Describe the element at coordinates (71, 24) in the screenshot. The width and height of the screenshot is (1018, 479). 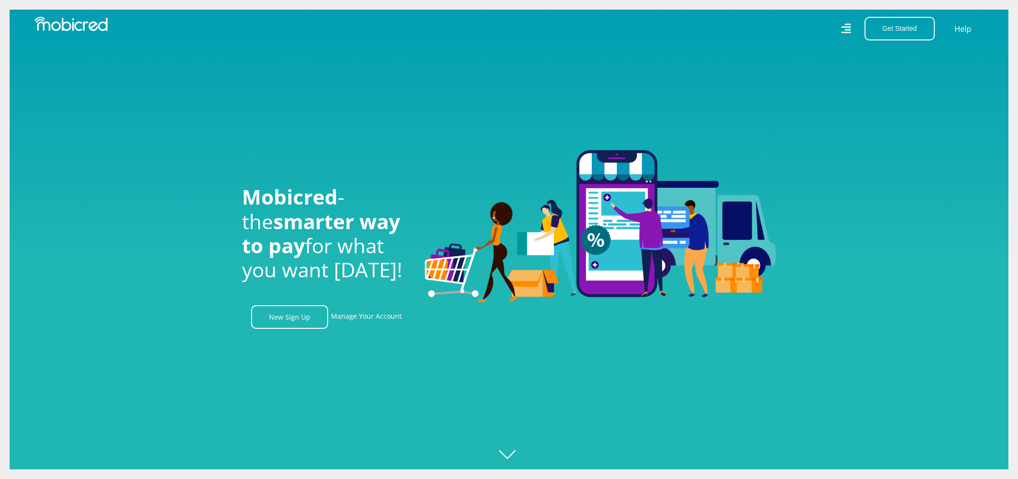
I see `img: Mobicred` at that location.